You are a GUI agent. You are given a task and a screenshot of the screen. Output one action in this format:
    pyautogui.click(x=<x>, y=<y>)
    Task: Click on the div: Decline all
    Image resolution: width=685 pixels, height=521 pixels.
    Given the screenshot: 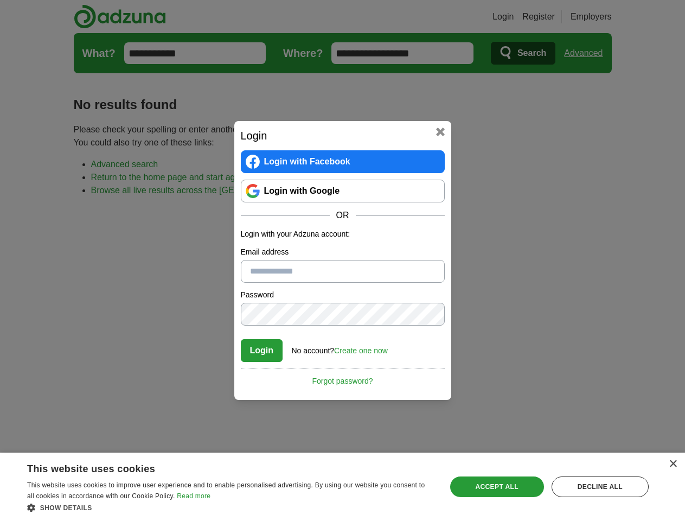 What is the action you would take?
    pyautogui.click(x=600, y=487)
    